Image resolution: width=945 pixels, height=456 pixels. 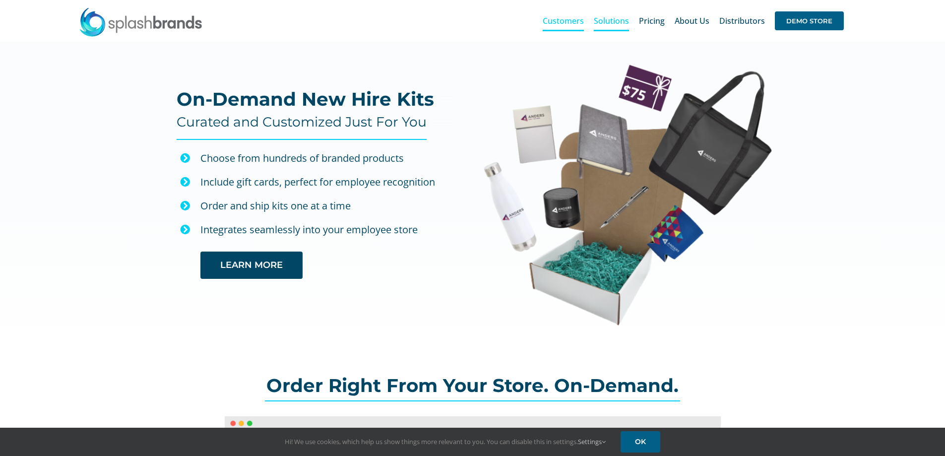 I want to click on div: Include gift cards, perfect for employee recognition, so click(x=328, y=182).